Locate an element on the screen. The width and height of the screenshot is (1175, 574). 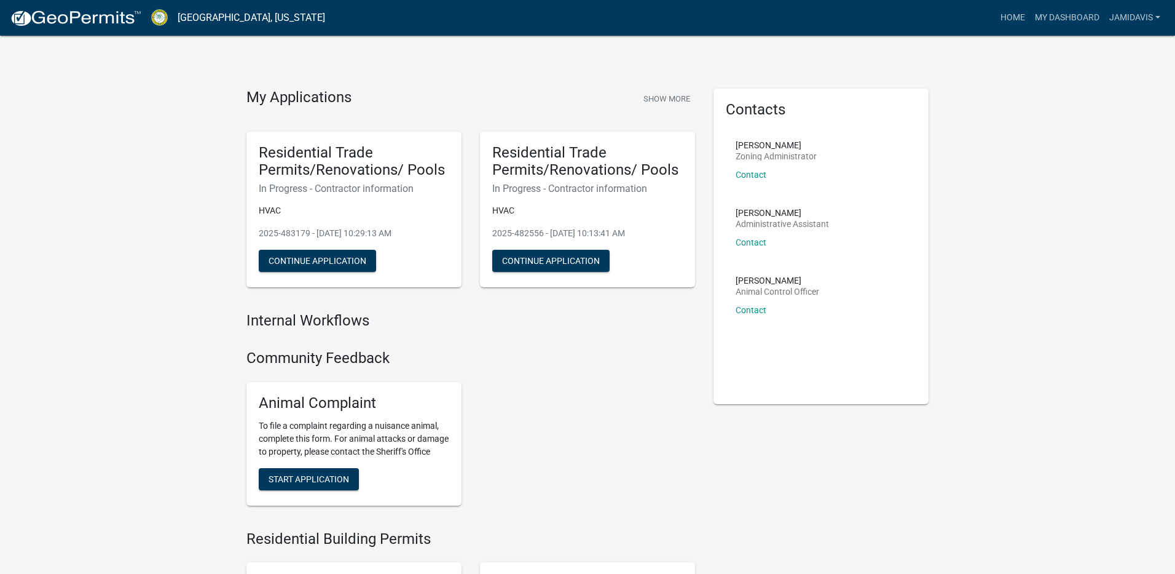
p: Zoning Administrator is located at coordinates (776, 156).